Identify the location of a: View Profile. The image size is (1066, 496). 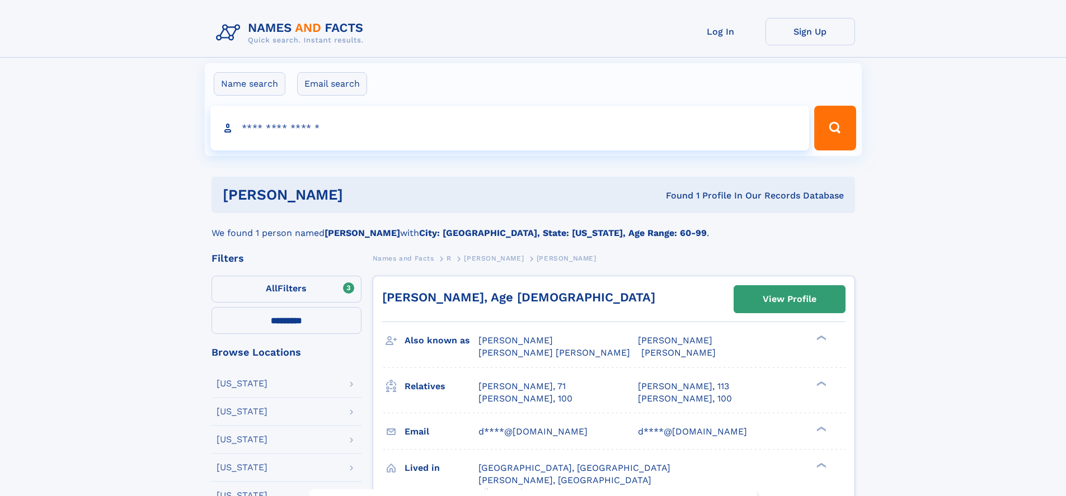
(789, 299).